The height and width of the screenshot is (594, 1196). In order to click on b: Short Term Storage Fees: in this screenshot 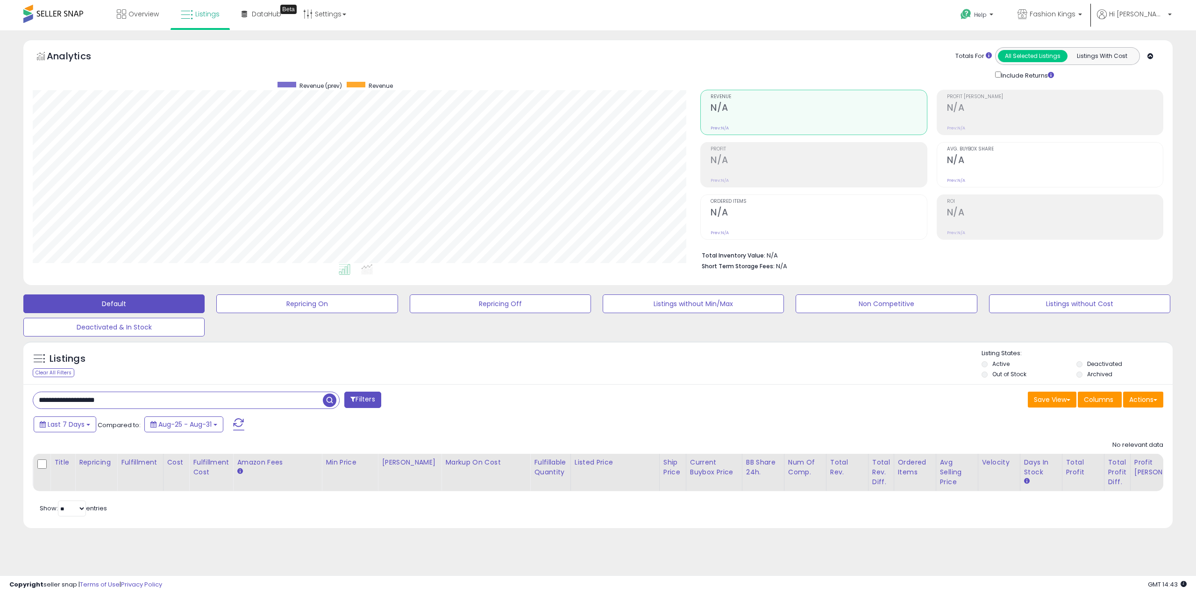, I will do `click(738, 266)`.